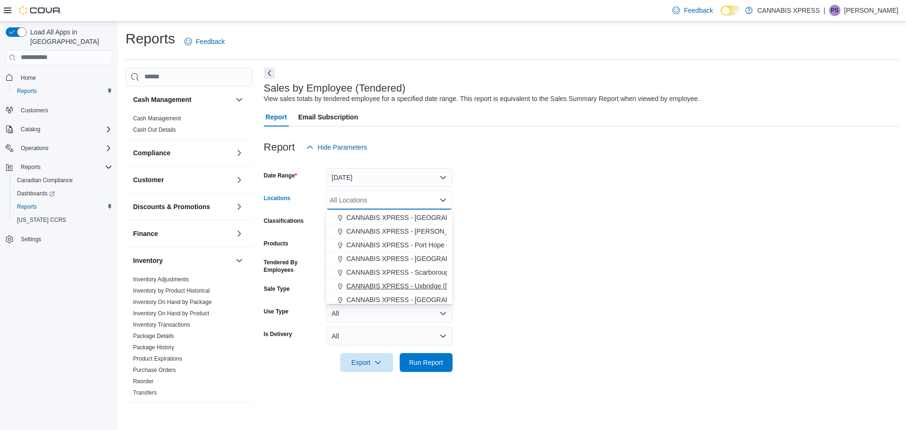  What do you see at coordinates (171, 207) in the screenshot?
I see `h3: Discounts & Promotions` at bounding box center [171, 207].